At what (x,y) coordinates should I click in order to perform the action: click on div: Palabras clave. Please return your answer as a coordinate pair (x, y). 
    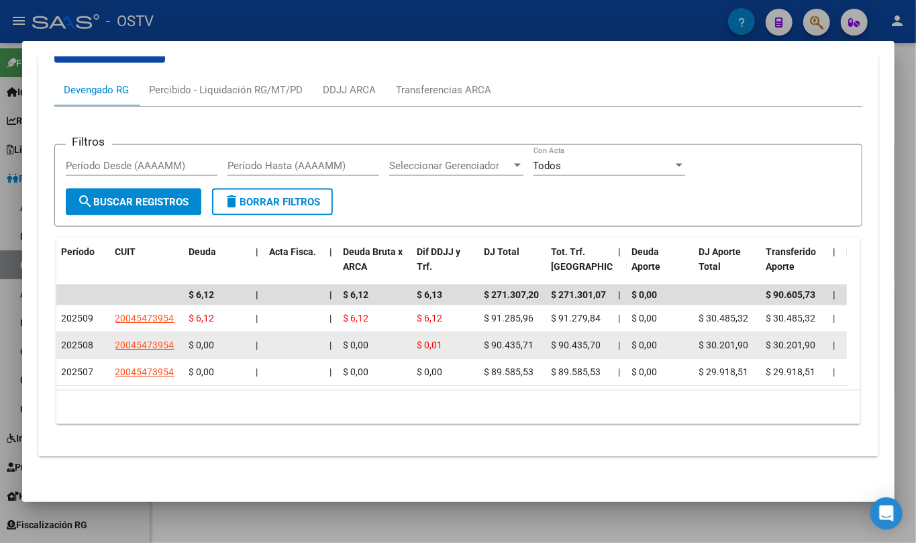
    Looking at the image, I should click on (185, 83).